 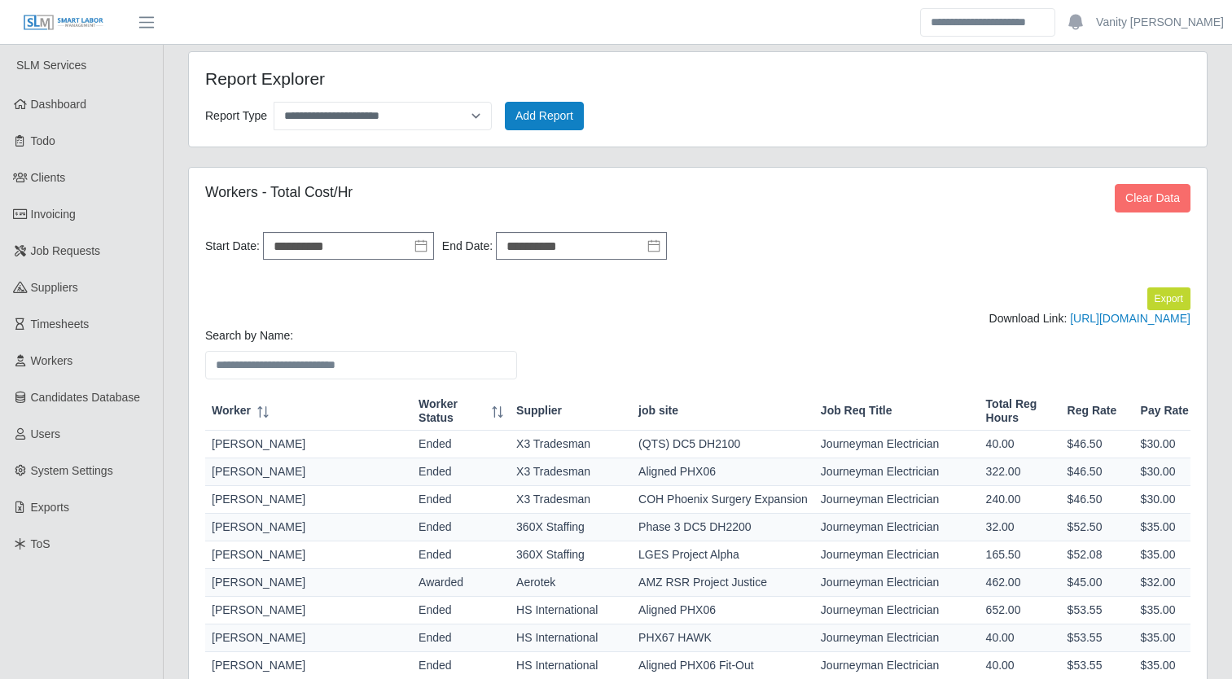 I want to click on td: $52.50, so click(x=1098, y=528).